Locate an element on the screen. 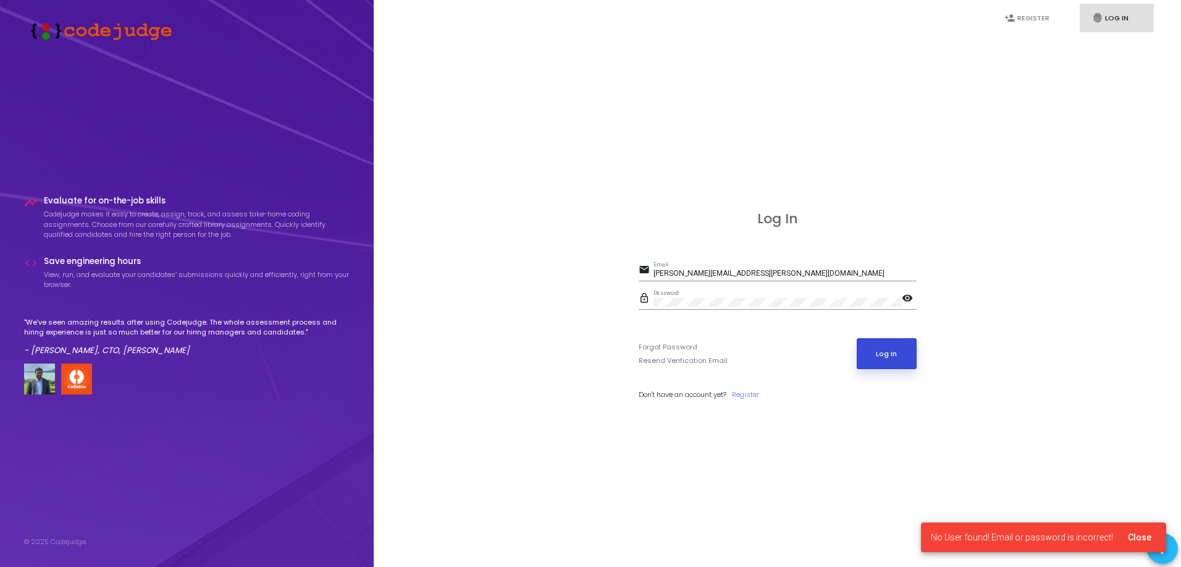 Image resolution: width=1181 pixels, height=567 pixels. a: fingerprintLog In is located at coordinates (1117, 18).